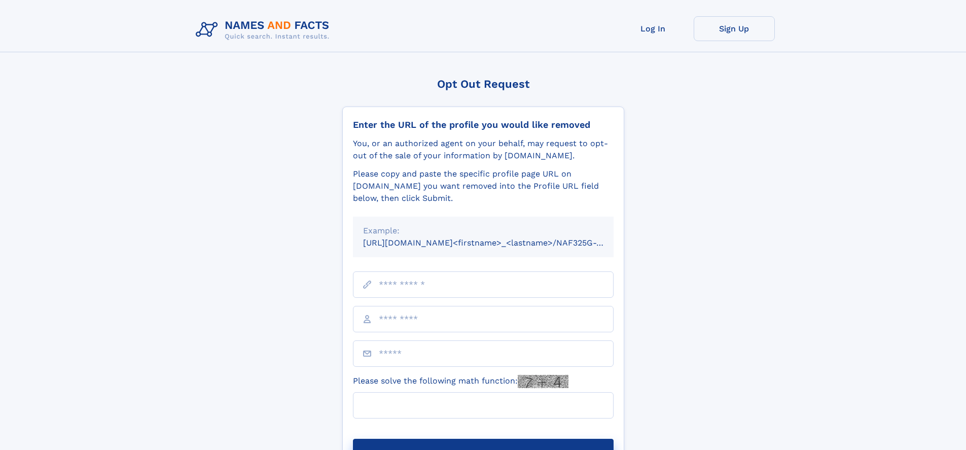 The width and height of the screenshot is (966, 450). I want to click on div: You, or an authorized agent on your behalf, may request to opt-out of the sale of your informatio..., so click(483, 150).